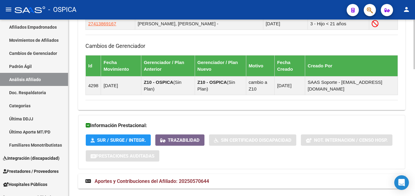 The image size is (415, 196). What do you see at coordinates (25, 185) in the screenshot?
I see `span: Hospitales Públicos` at bounding box center [25, 185].